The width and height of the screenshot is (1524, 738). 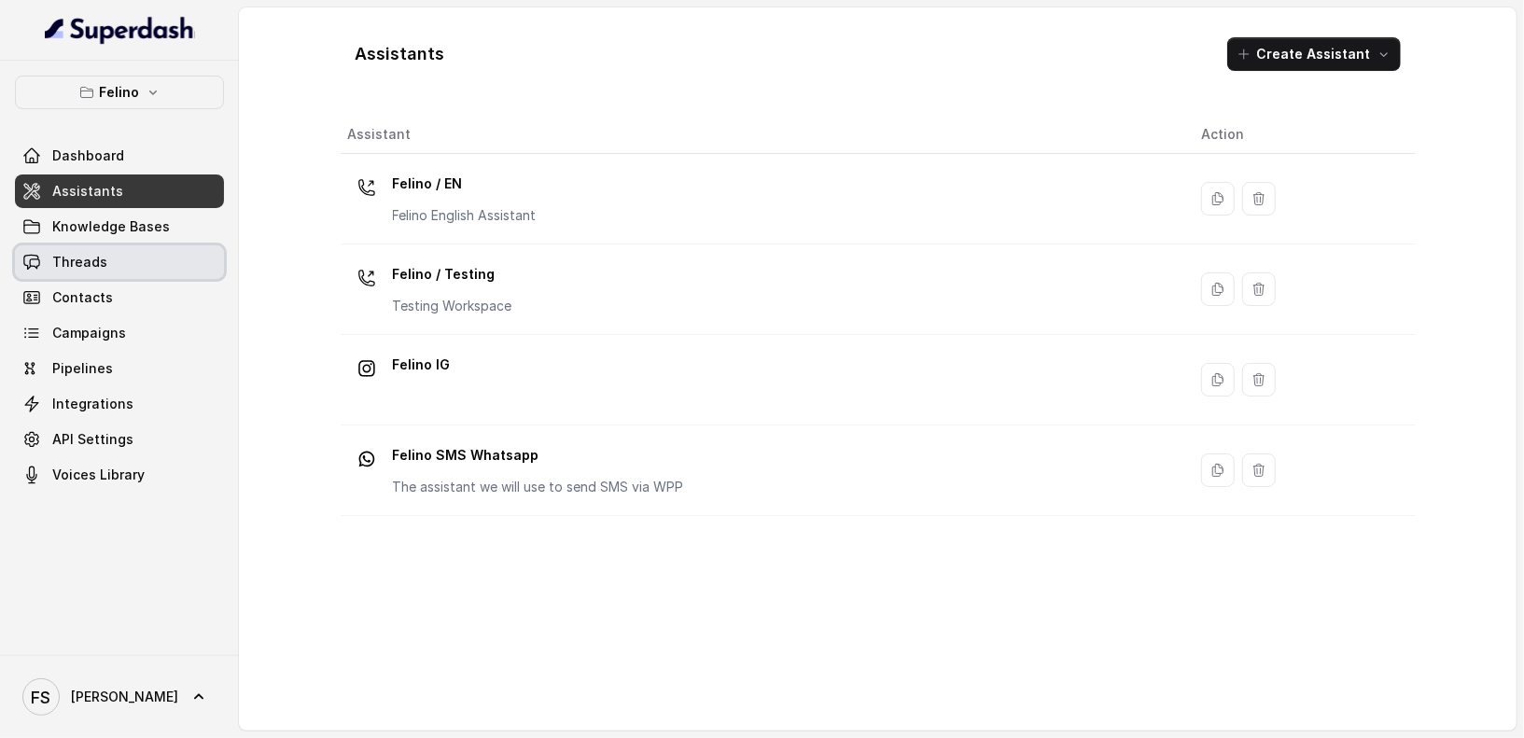 What do you see at coordinates (1314, 54) in the screenshot?
I see `button: Create Assistant` at bounding box center [1314, 54].